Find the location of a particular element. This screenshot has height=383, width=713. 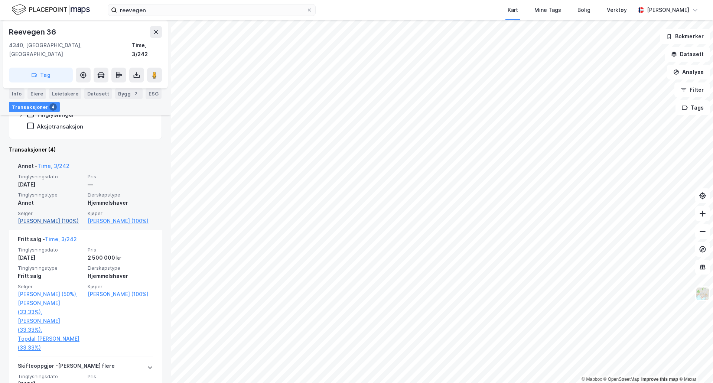

button: Datasett is located at coordinates (688, 54).